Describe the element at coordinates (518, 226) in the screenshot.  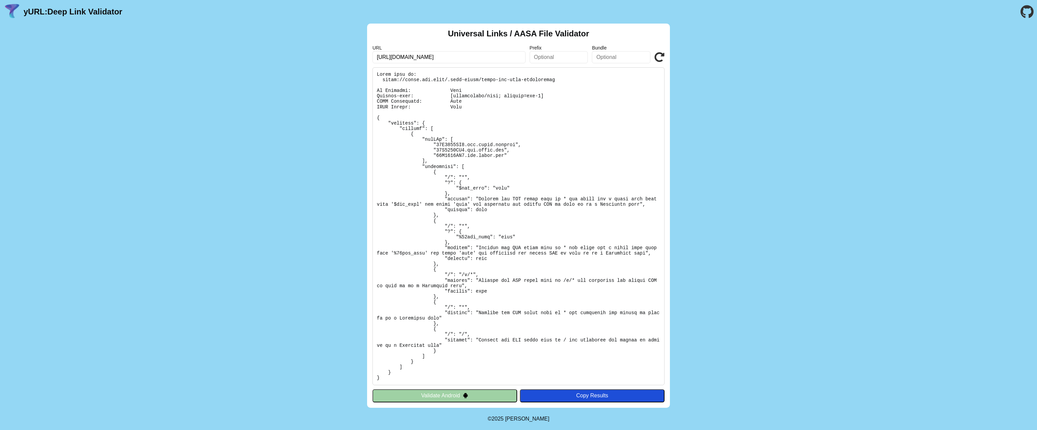
I see `pre: Lorem ipsu do: sitam://conse.adi.elit/.sedd-eiusm/tempo-inc-utla-etdoloremag Al Enimadmi: Veni Qu...` at that location.